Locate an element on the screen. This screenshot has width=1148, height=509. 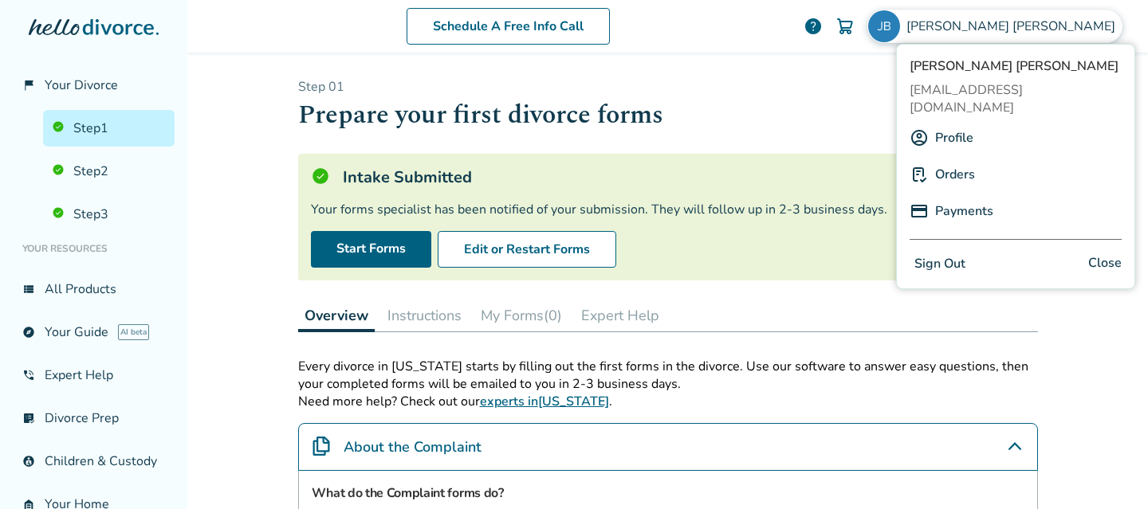
a: Step2 is located at coordinates (108, 171).